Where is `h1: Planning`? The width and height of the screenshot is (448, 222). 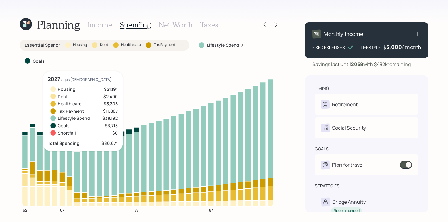 h1: Planning is located at coordinates (58, 24).